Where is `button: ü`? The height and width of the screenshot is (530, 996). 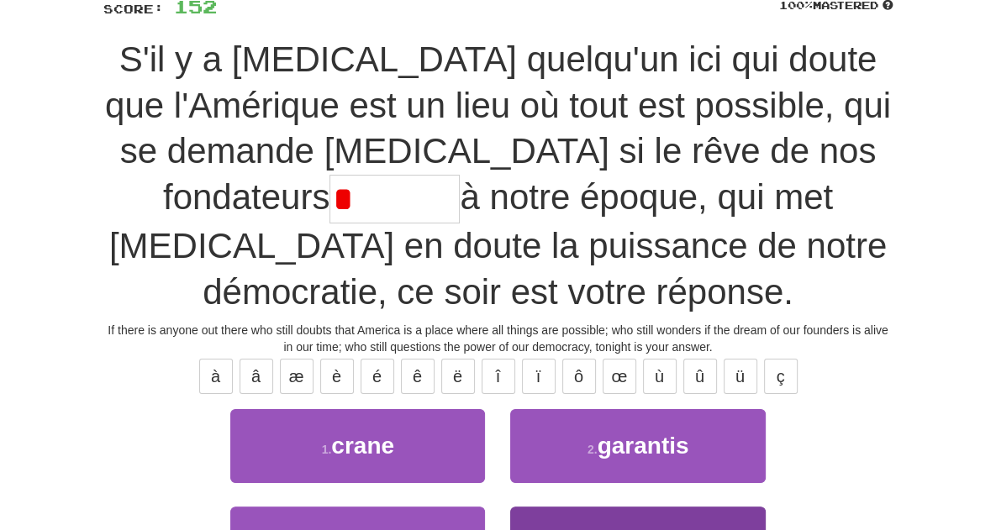
button: ü is located at coordinates (740, 376).